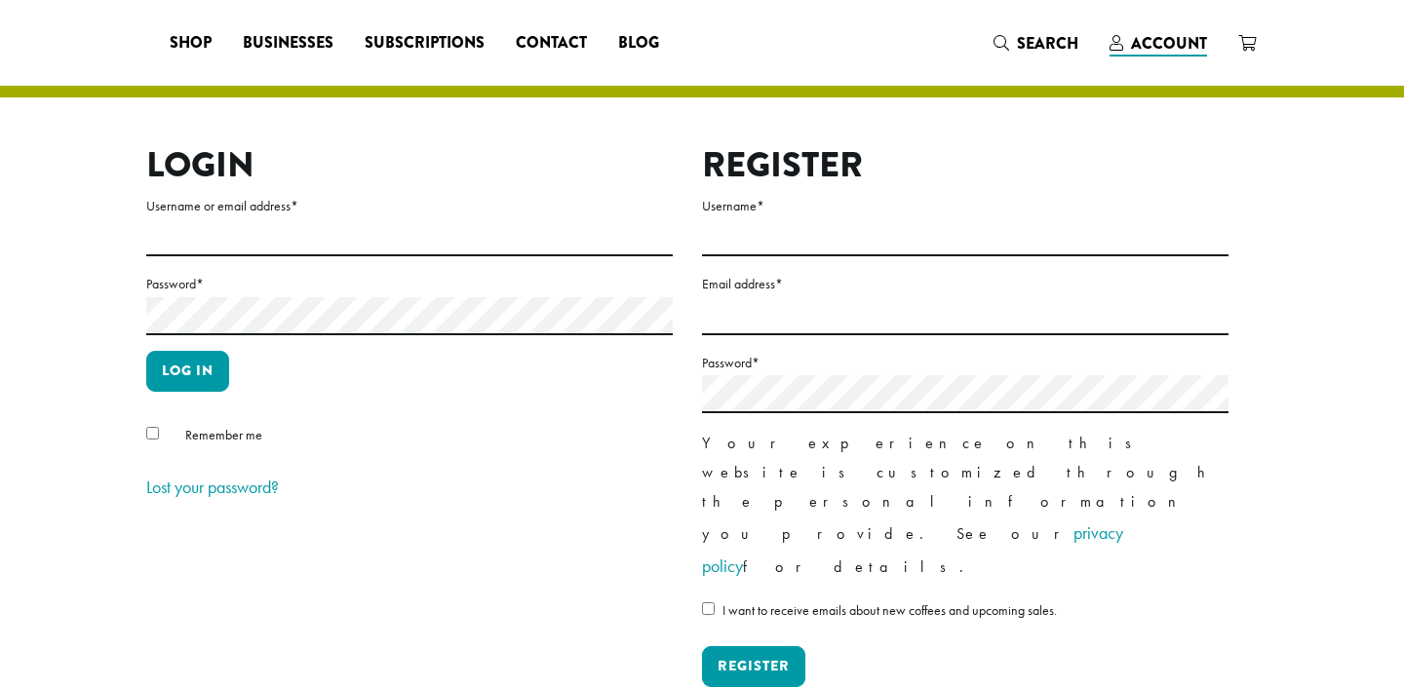 This screenshot has width=1404, height=687. I want to click on button: Log in, so click(187, 371).